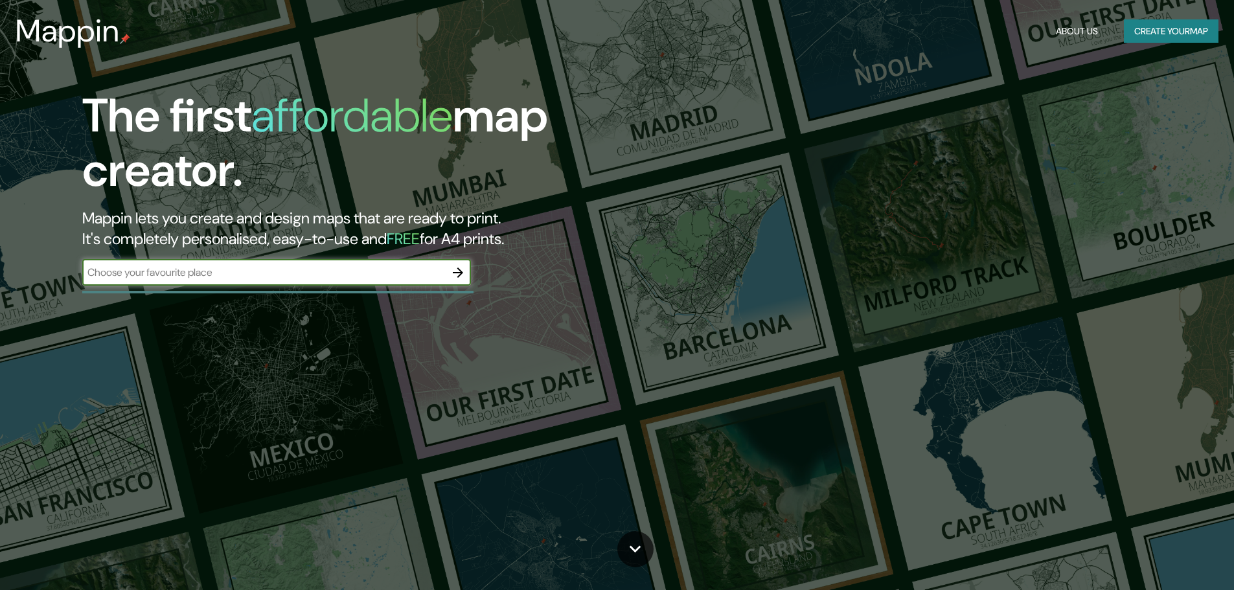  I want to click on img: mappin-pin, so click(125, 39).